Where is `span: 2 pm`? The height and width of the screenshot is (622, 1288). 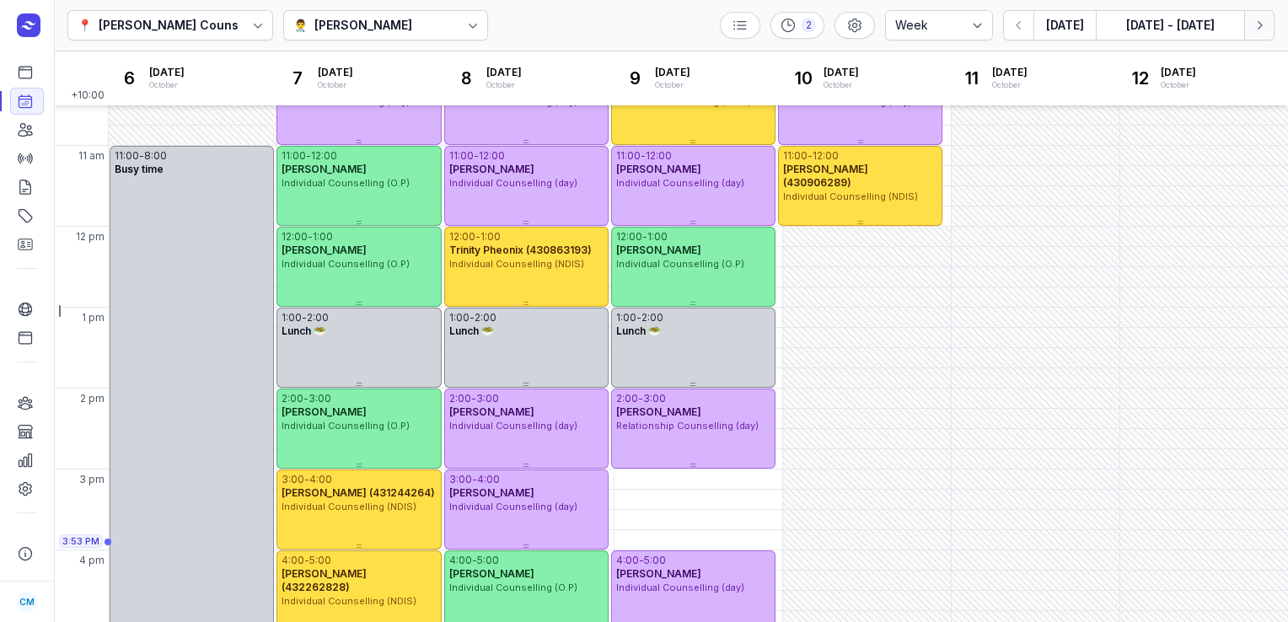 span: 2 pm is located at coordinates (92, 399).